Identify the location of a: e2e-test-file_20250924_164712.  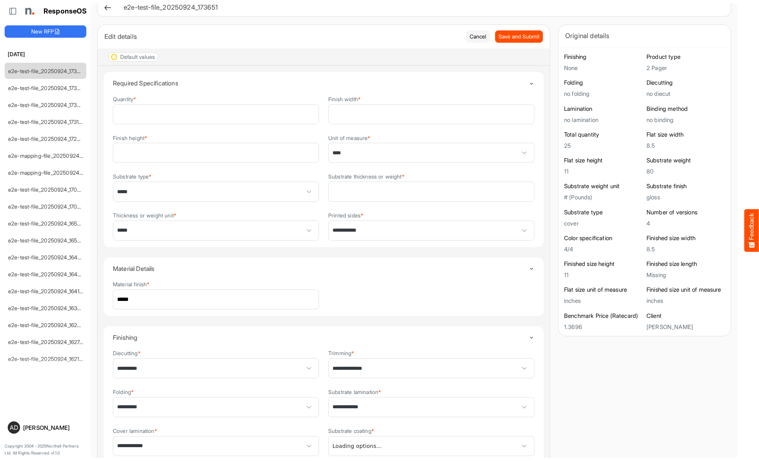
(47, 257).